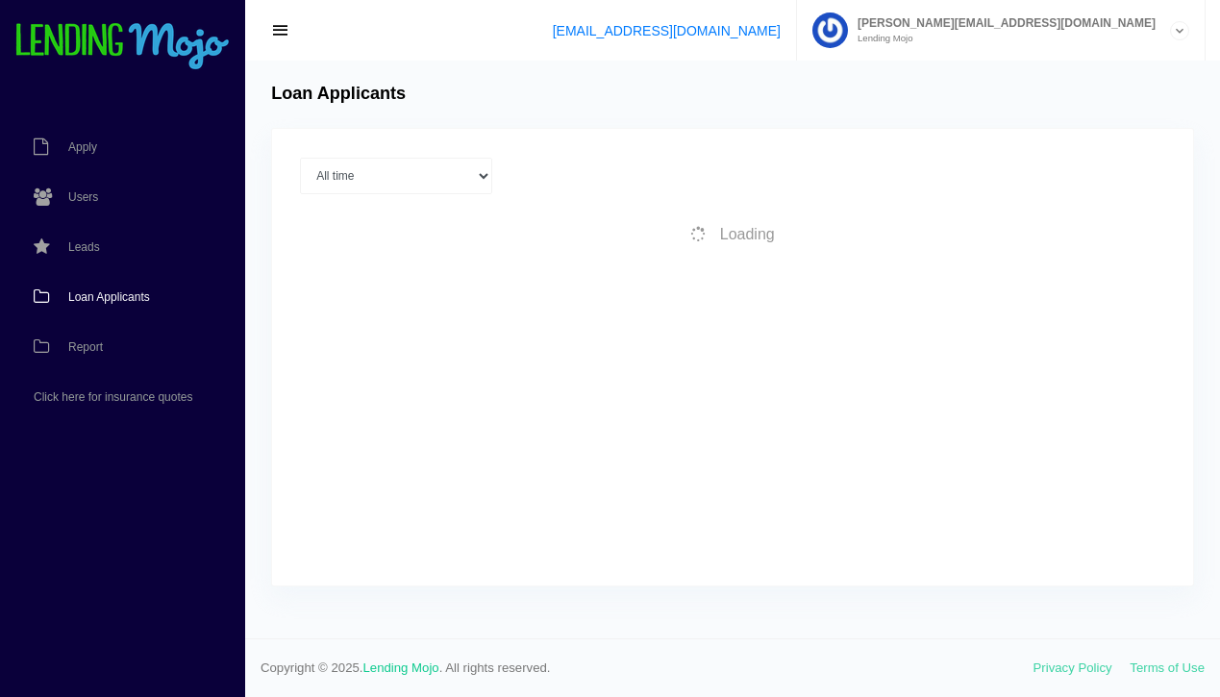 The height and width of the screenshot is (697, 1220). Describe the element at coordinates (830, 30) in the screenshot. I see `img: Profile image` at that location.